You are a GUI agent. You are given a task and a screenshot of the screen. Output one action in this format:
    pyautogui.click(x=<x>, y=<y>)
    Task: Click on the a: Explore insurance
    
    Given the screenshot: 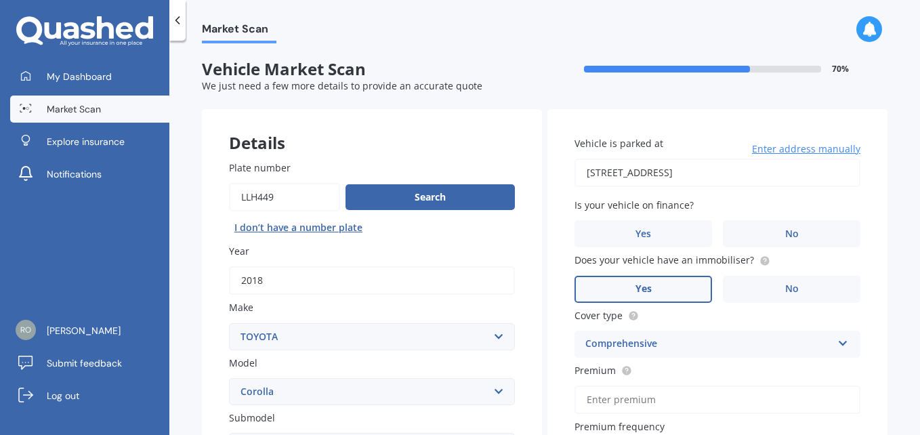 What is the action you would take?
    pyautogui.click(x=89, y=142)
    